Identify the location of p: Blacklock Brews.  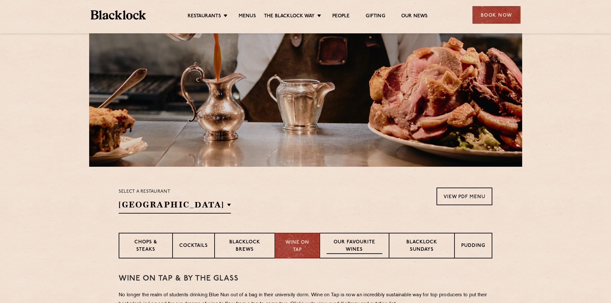
(245, 246).